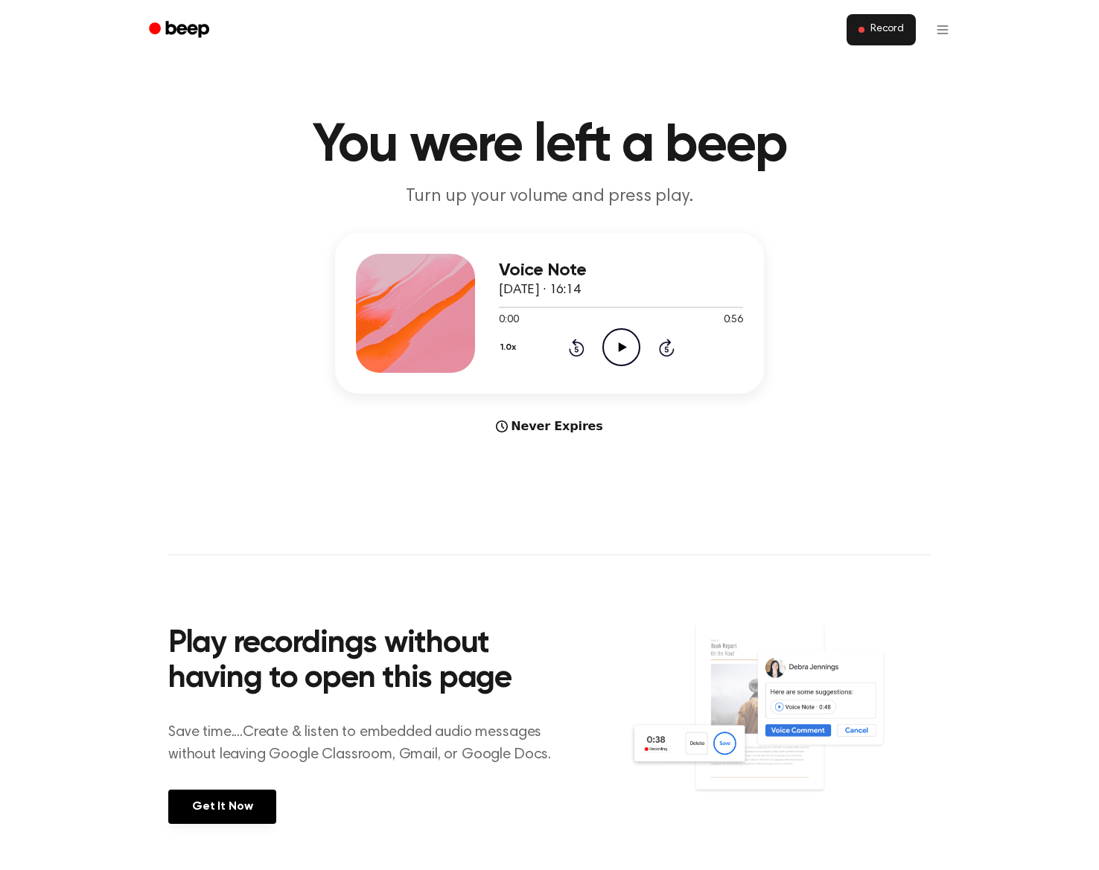 The width and height of the screenshot is (1099, 870). Describe the element at coordinates (943, 30) in the screenshot. I see `button: Open menu` at that location.